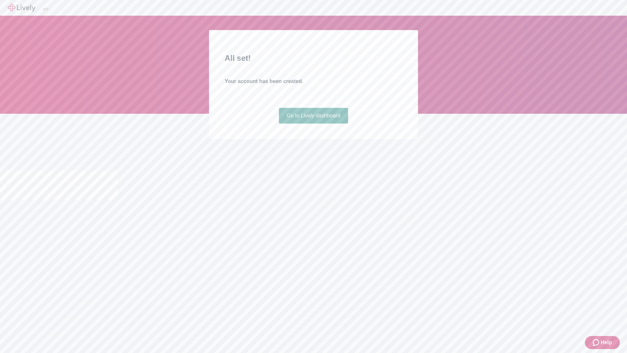 Image resolution: width=627 pixels, height=353 pixels. What do you see at coordinates (22, 8) in the screenshot?
I see `img: Lively` at bounding box center [22, 8].